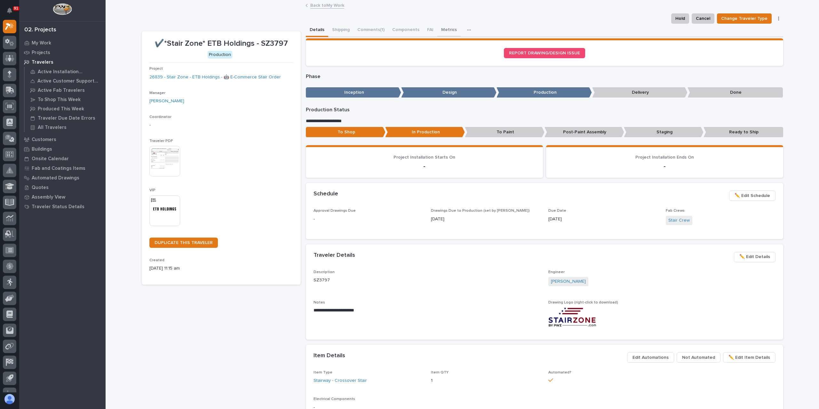 Image resolution: width=819 pixels, height=409 pixels. Describe the element at coordinates (44, 140) in the screenshot. I see `p: Customers` at that location.